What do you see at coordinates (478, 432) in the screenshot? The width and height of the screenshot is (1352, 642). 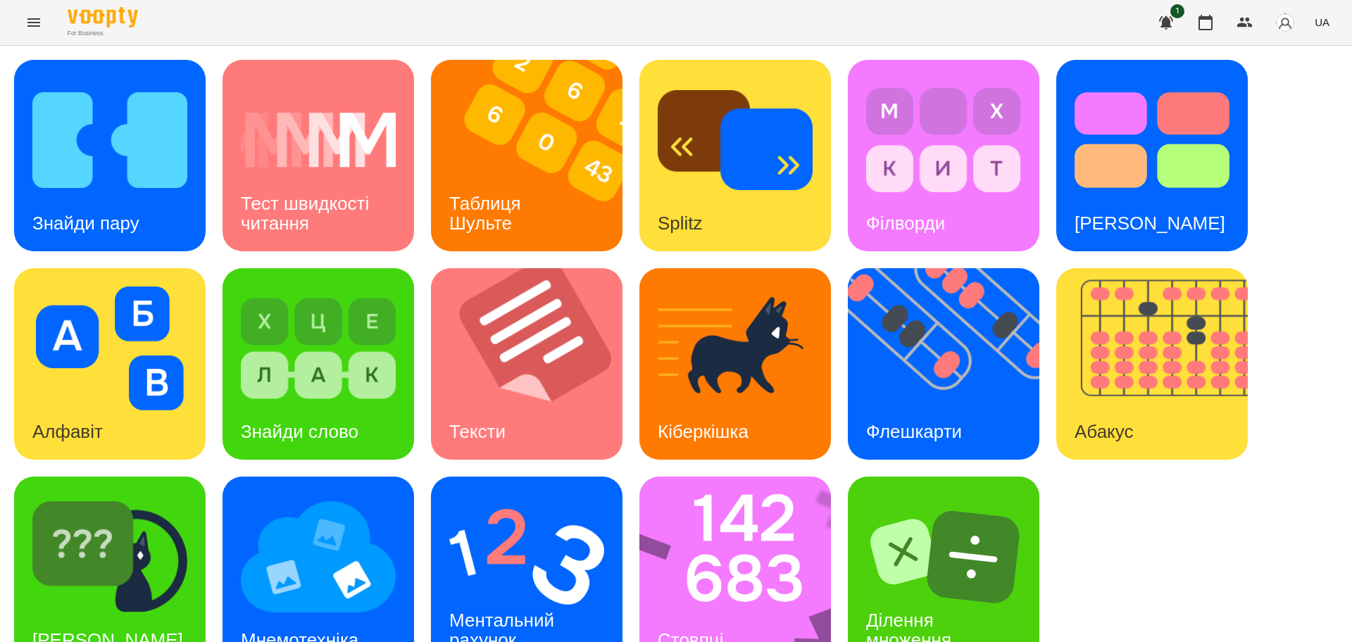 I see `h3: Тексти` at bounding box center [478, 432].